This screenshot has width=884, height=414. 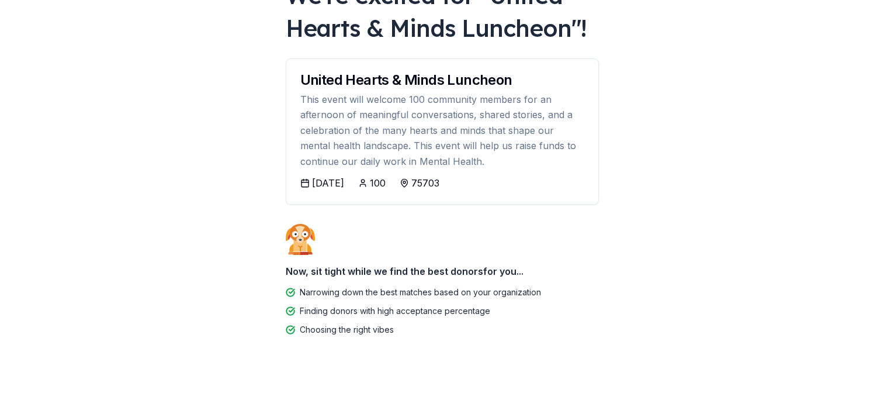 I want to click on div: Now, sit tight while we find the best donors for you..., so click(x=442, y=271).